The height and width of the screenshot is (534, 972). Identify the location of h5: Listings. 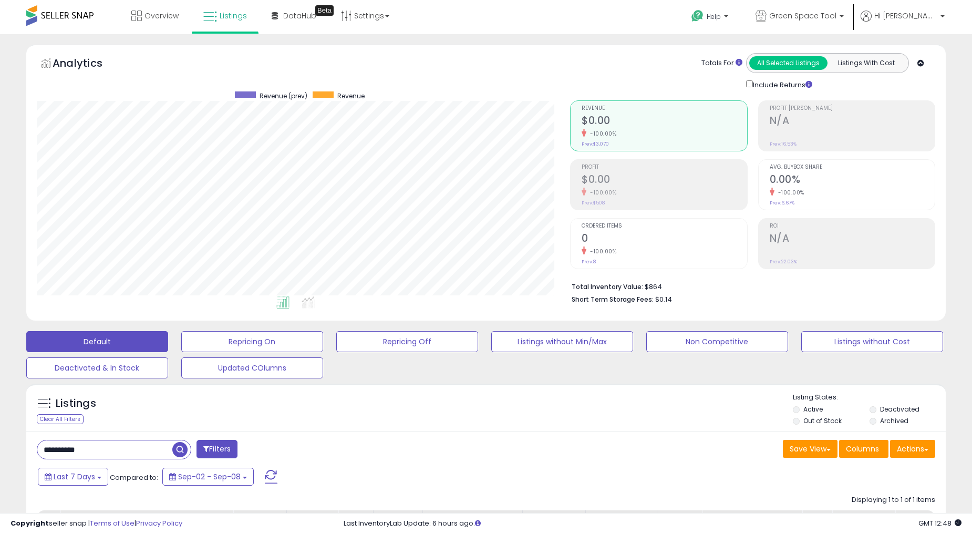
(76, 404).